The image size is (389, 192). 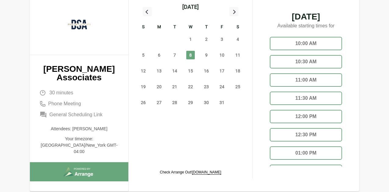 I want to click on span: Wednesday, October 29, 2025, so click(x=190, y=103).